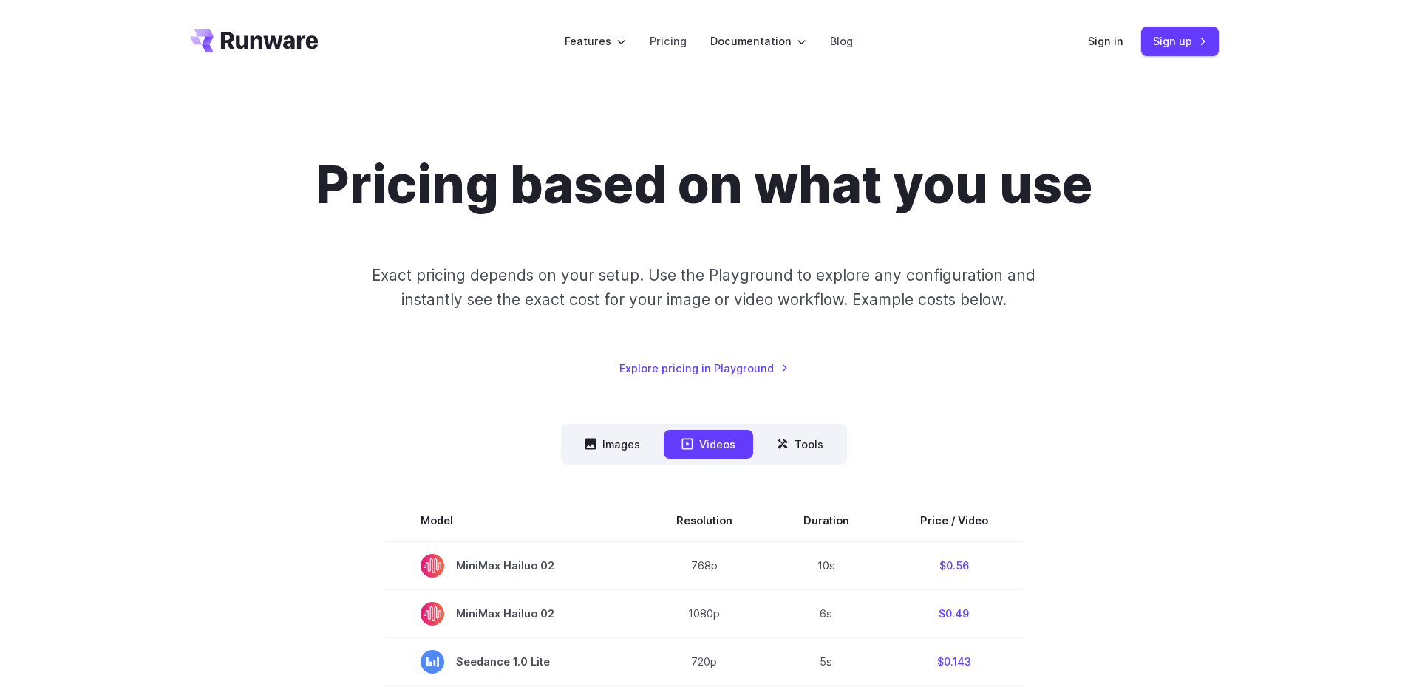 Image resolution: width=1408 pixels, height=698 pixels. What do you see at coordinates (1105, 41) in the screenshot?
I see `a: Sign in` at bounding box center [1105, 41].